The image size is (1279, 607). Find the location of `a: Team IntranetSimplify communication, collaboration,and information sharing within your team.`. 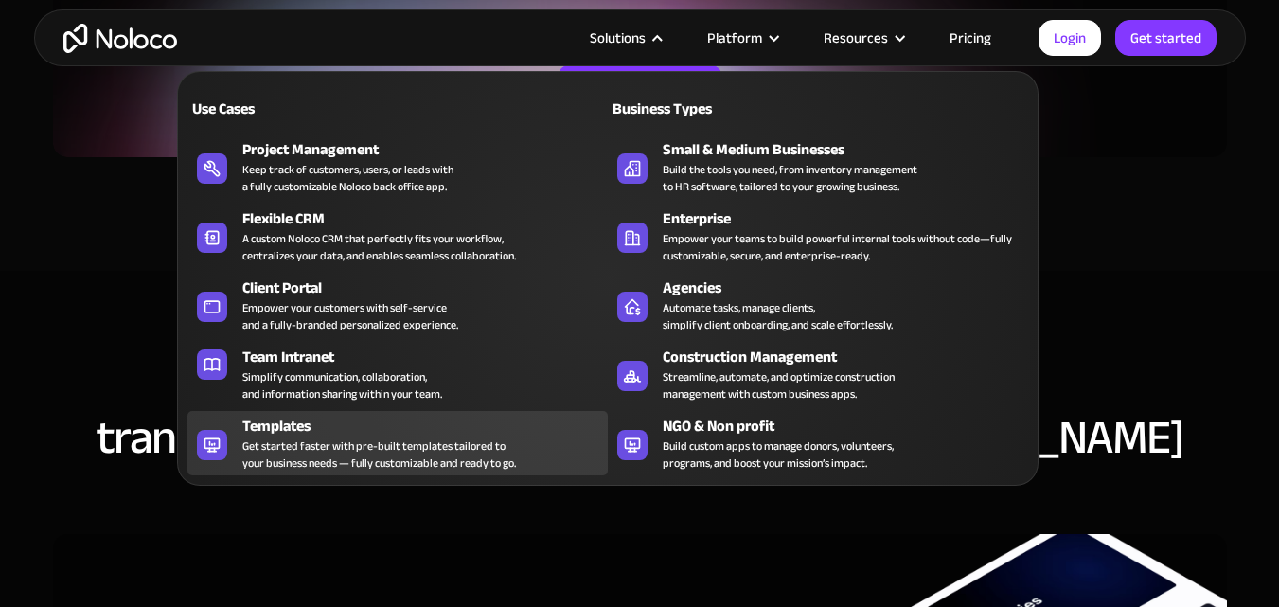

a: Team IntranetSimplify communication, collaboration,and information sharing within your team. is located at coordinates (398, 374).